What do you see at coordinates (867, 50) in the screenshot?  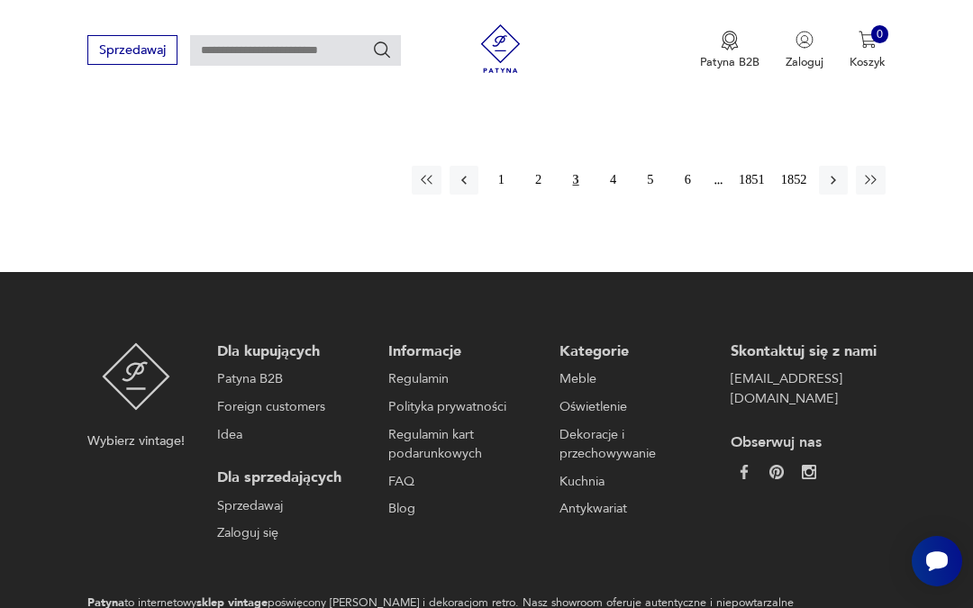 I see `button: 0Koszyk` at bounding box center [867, 50].